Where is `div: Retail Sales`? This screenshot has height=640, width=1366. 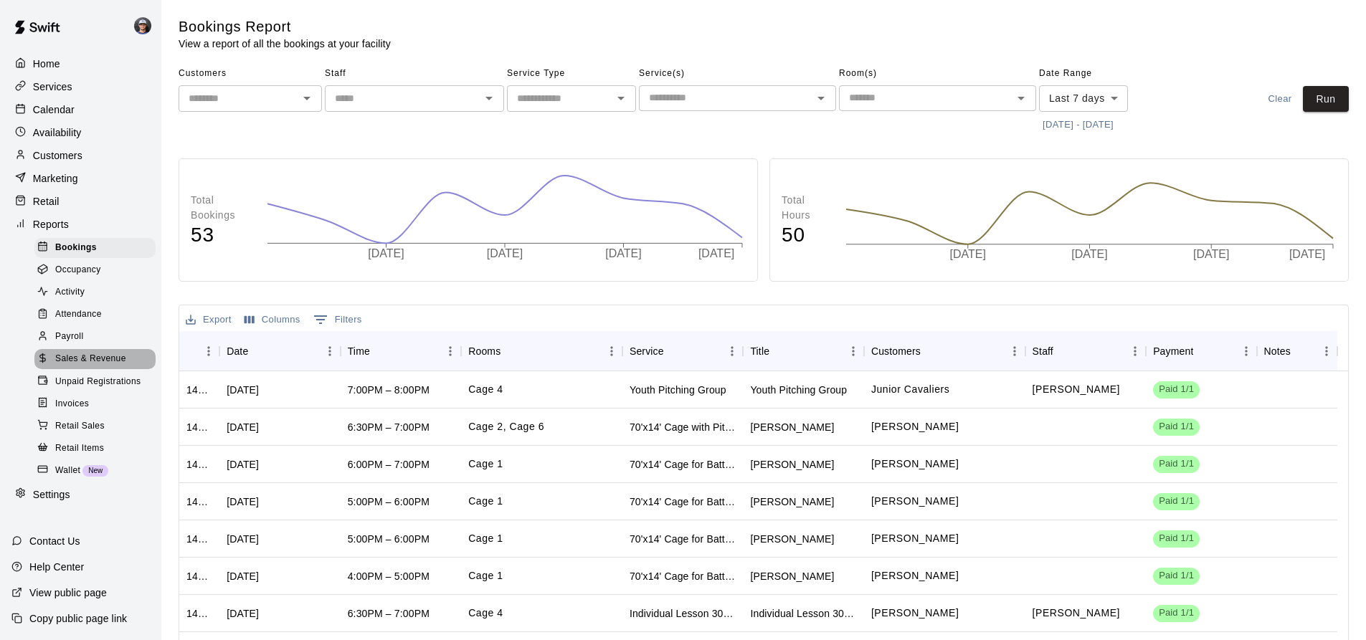
div: Retail Sales is located at coordinates (95, 427).